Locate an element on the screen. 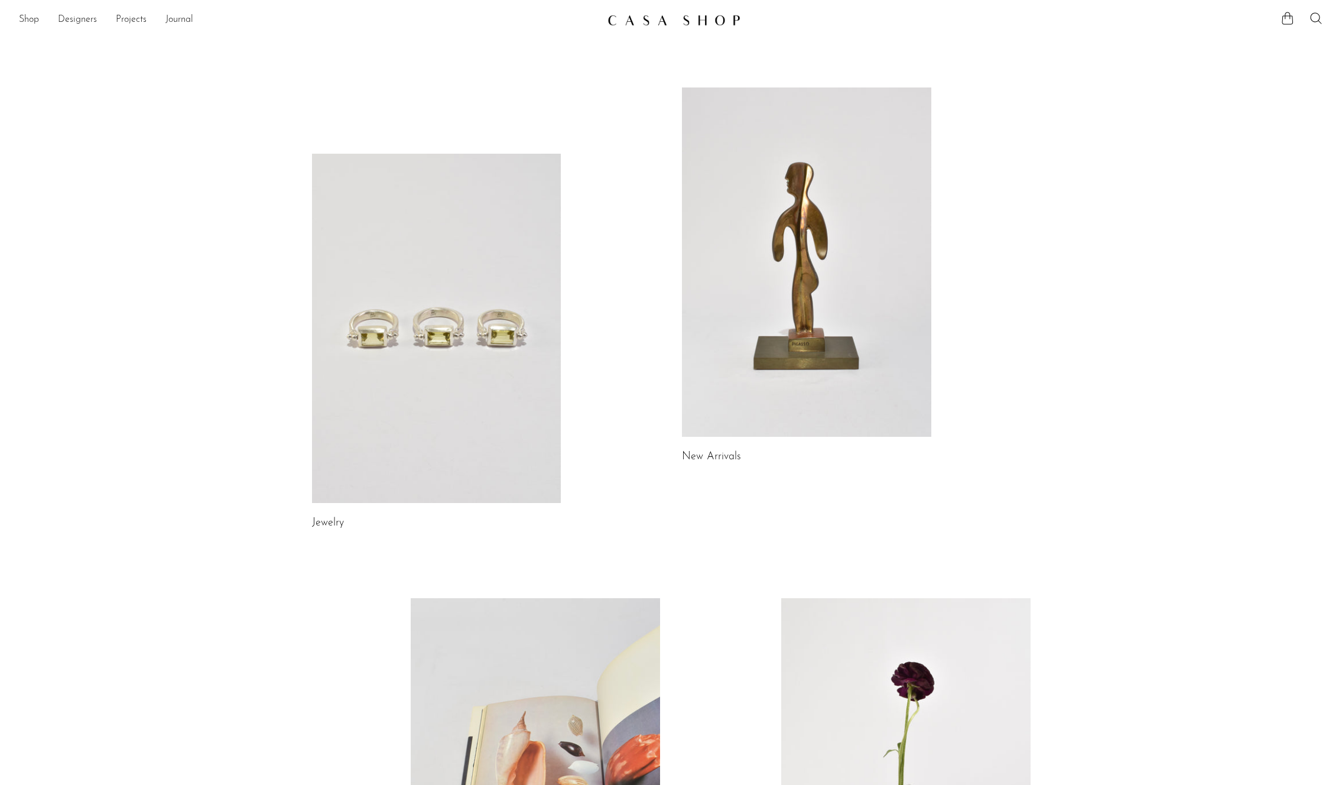 This screenshot has height=785, width=1342. a: New Arrivals is located at coordinates (711, 457).